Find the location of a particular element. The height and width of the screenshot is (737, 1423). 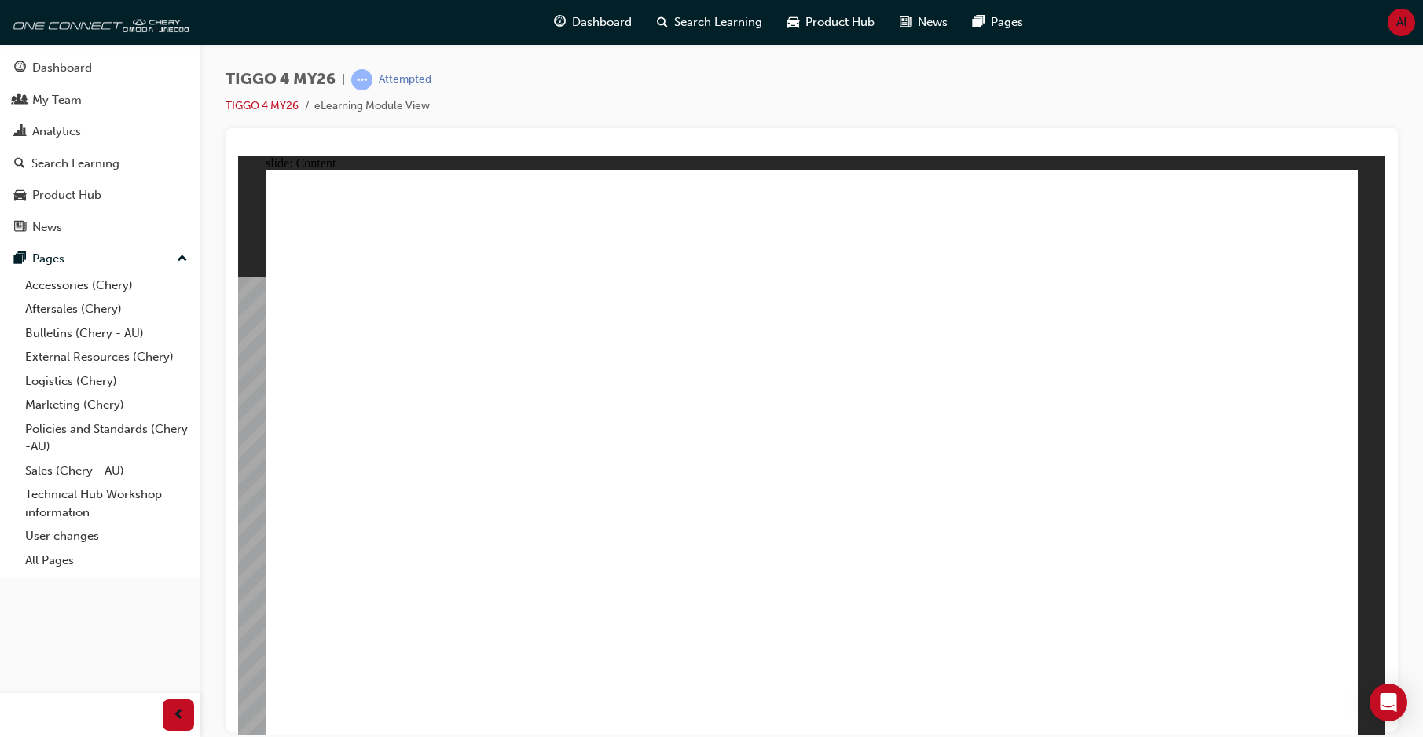

button: DashboardMy TeamAnalyticsSearch LearningProduct HubNews is located at coordinates (100, 147).